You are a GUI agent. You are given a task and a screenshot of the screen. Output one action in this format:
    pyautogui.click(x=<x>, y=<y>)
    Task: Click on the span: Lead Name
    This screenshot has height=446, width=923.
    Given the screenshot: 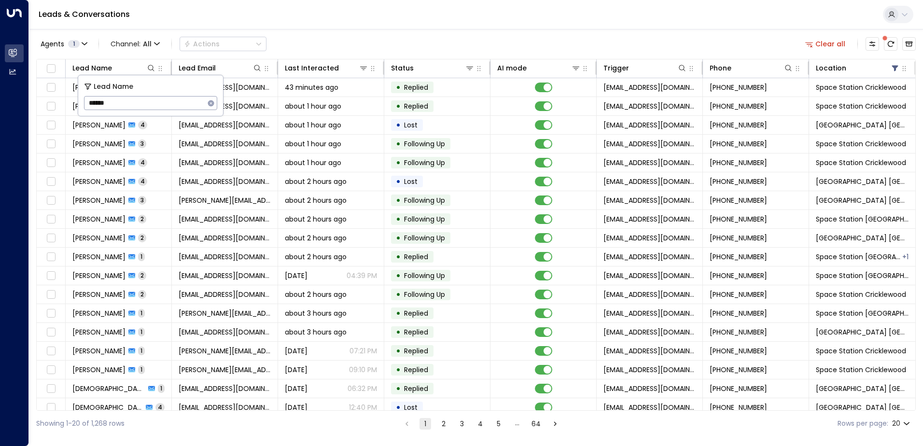 What is the action you would take?
    pyautogui.click(x=113, y=86)
    